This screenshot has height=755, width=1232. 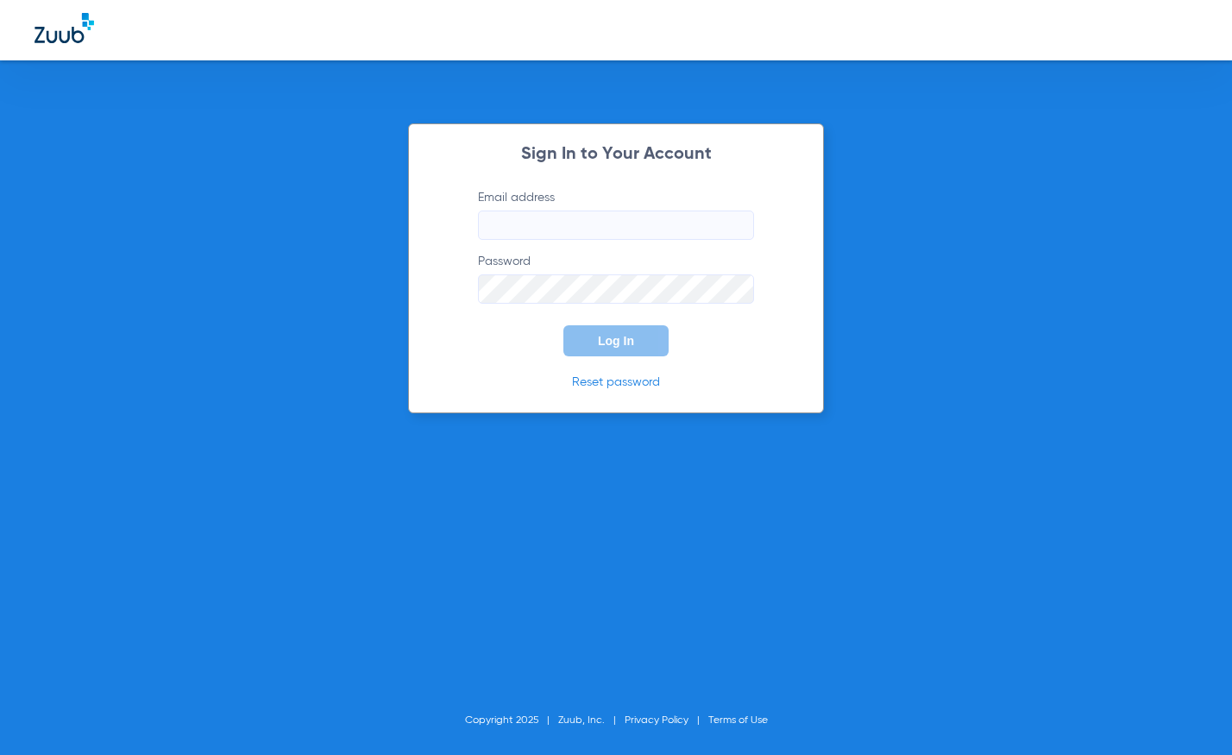 What do you see at coordinates (737, 720) in the screenshot?
I see `a: Terms of Use` at bounding box center [737, 720].